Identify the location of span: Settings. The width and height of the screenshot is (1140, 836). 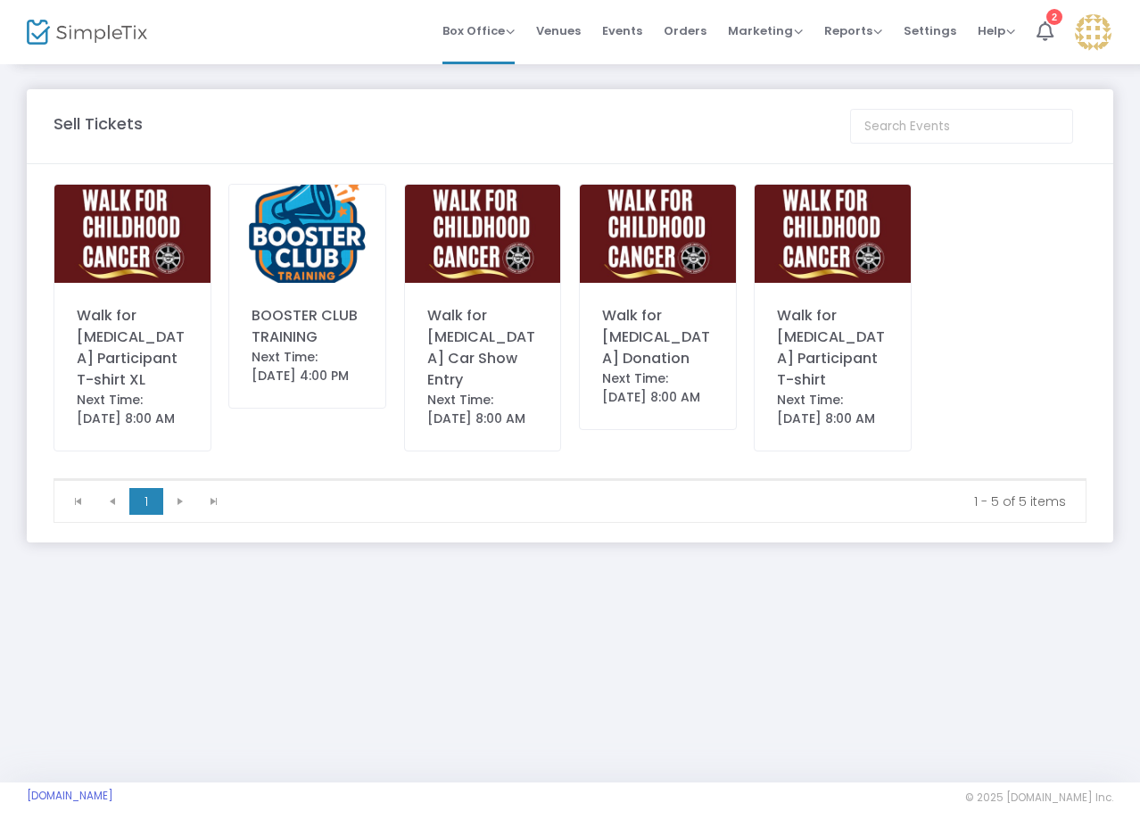
(929, 30).